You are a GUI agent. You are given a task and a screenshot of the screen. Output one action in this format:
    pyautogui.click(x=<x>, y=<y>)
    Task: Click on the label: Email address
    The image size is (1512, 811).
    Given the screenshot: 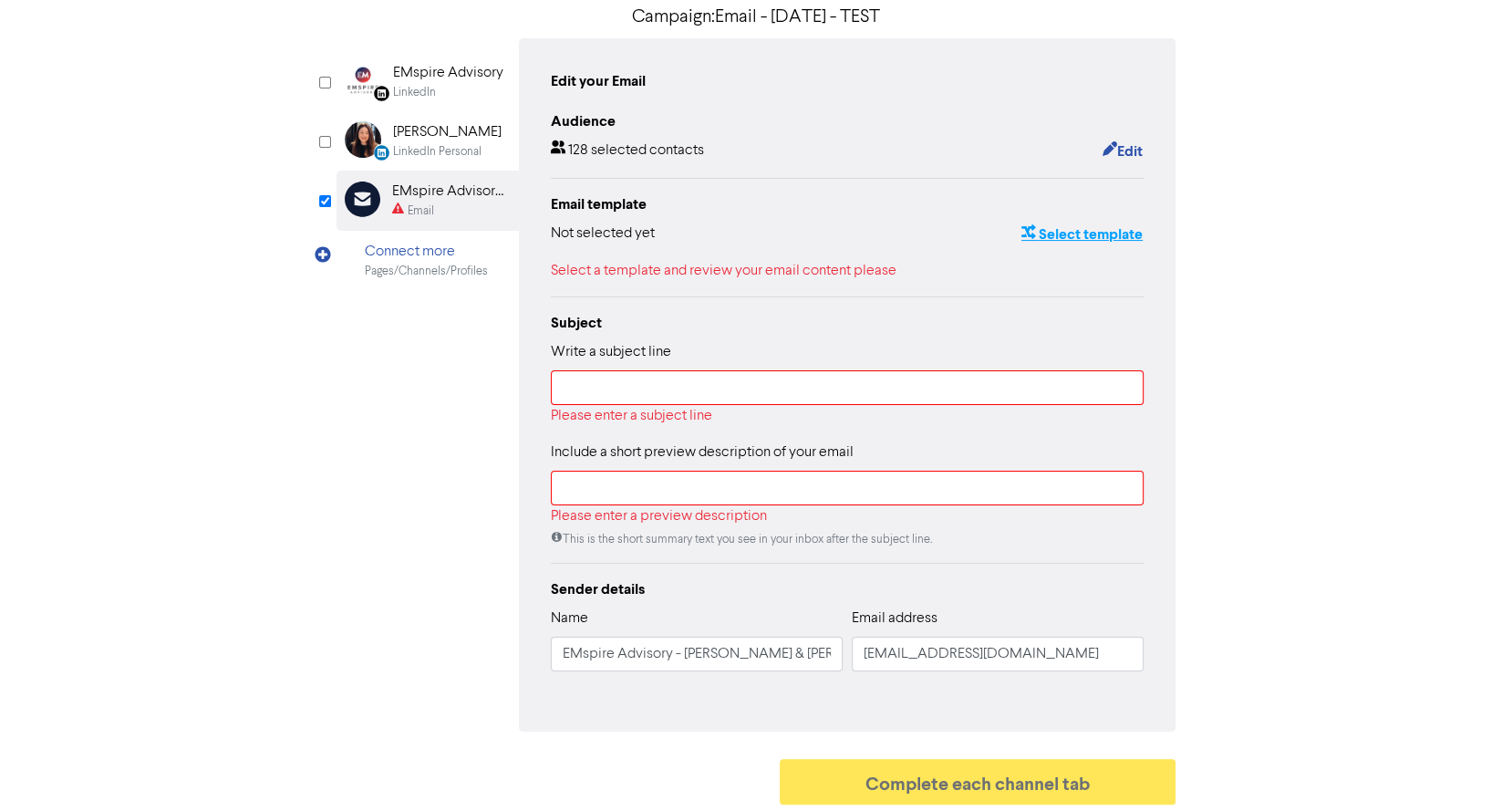 What is the action you would take?
    pyautogui.click(x=895, y=619)
    